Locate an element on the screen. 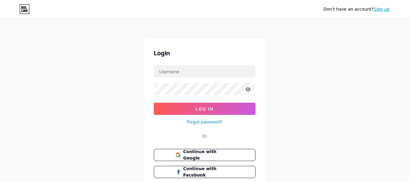  span: Continue with Facebook is located at coordinates (208, 172).